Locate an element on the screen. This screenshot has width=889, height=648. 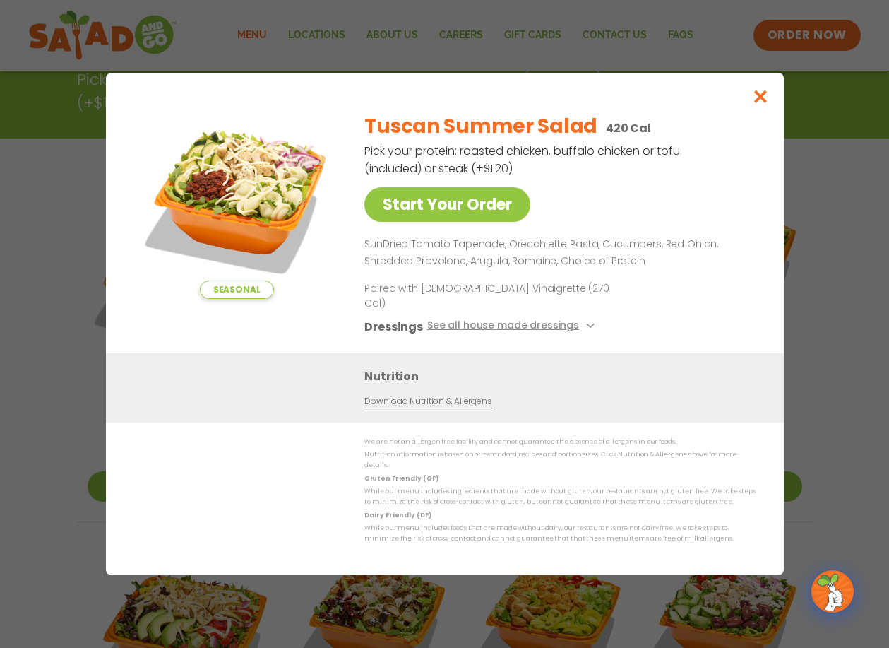
p: Pick your protein: roasted chicken, buffalo chicken or tofu (included) or steak (+$1.20) is located at coordinates (523, 160).